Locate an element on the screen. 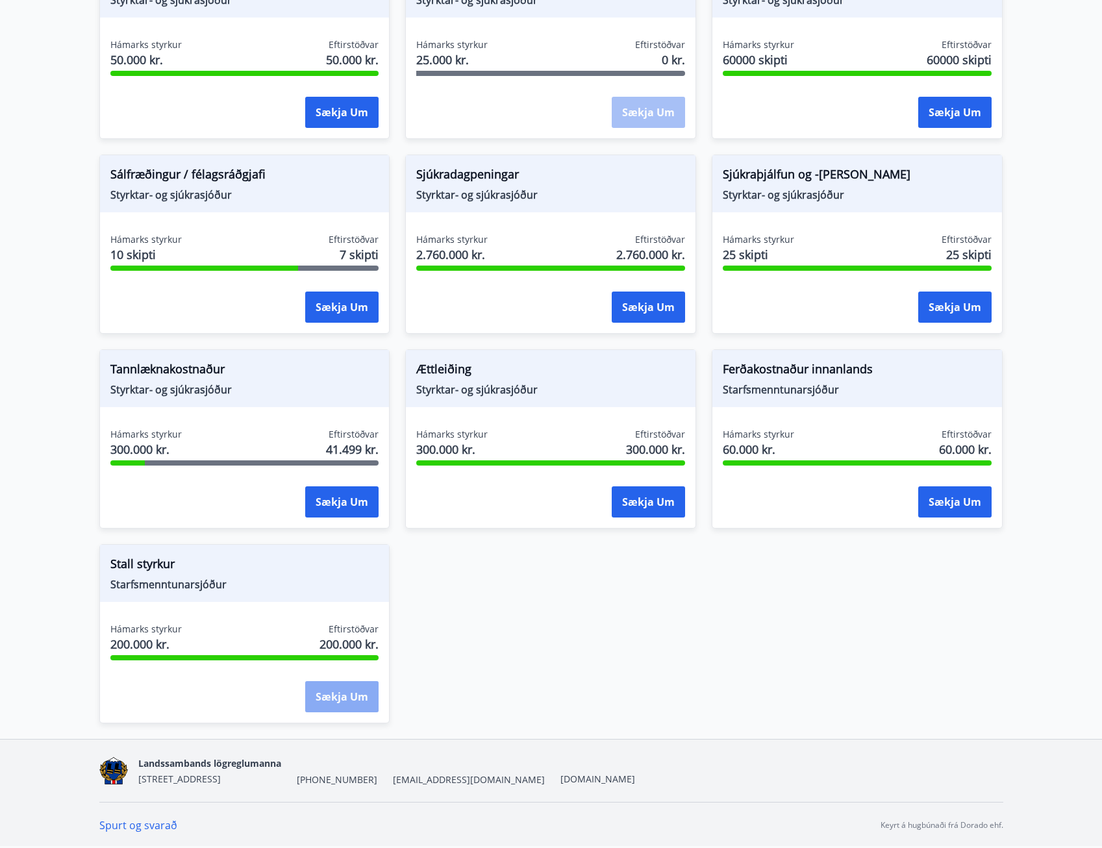 This screenshot has width=1102, height=848. p: Keyrt á hugbúnaði frá Dorado ehf. is located at coordinates (941, 825).